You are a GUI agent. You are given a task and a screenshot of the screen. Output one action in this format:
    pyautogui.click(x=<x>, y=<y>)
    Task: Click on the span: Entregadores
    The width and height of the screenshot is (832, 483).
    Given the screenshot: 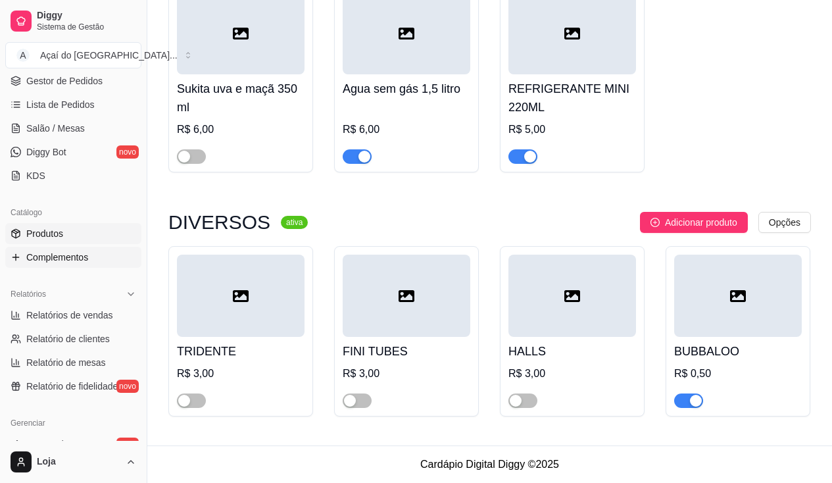 What is the action you would take?
    pyautogui.click(x=54, y=444)
    